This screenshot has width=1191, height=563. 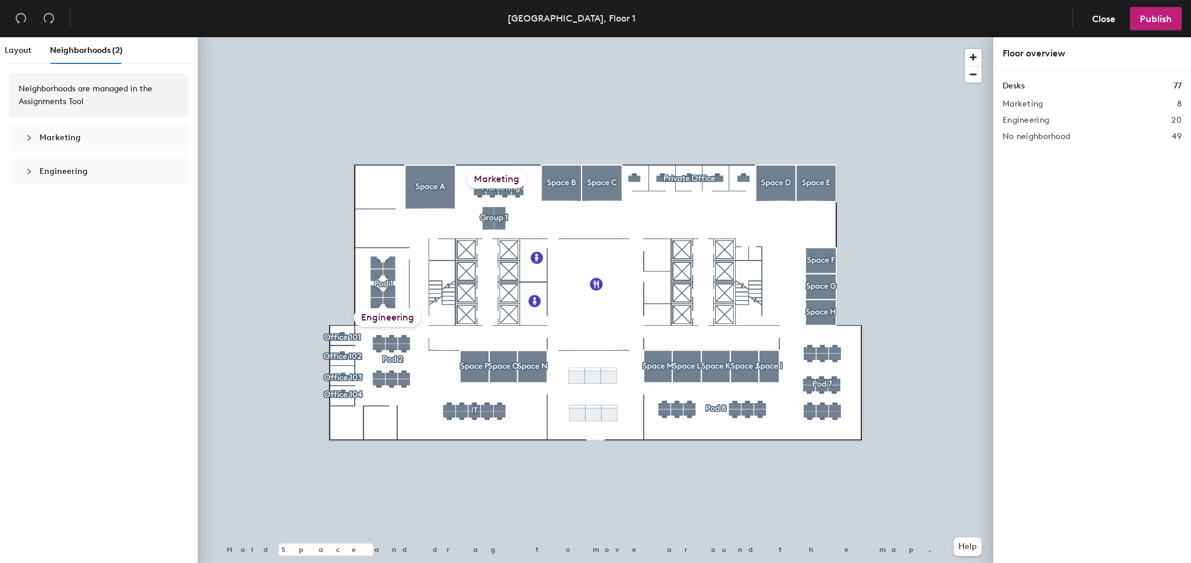 I want to click on h2: 8, so click(x=1179, y=104).